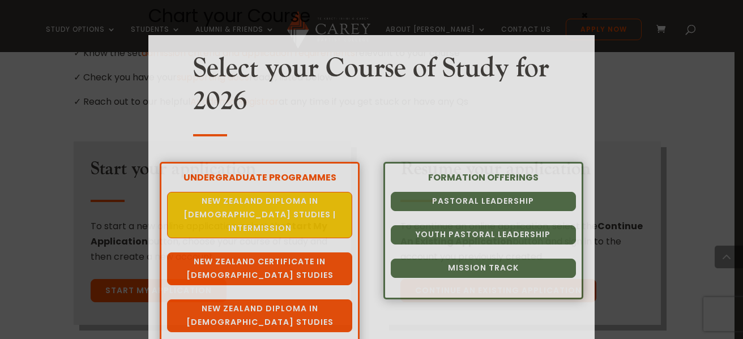 The image size is (743, 339). What do you see at coordinates (483, 235) in the screenshot?
I see `a: Youth Pastoral Leadership` at bounding box center [483, 235].